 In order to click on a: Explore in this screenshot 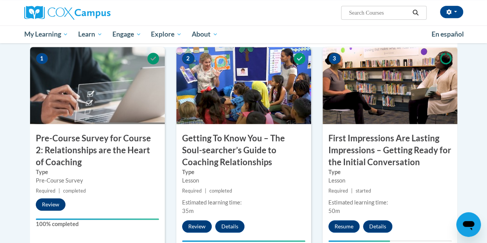, I will do `click(166, 34)`.